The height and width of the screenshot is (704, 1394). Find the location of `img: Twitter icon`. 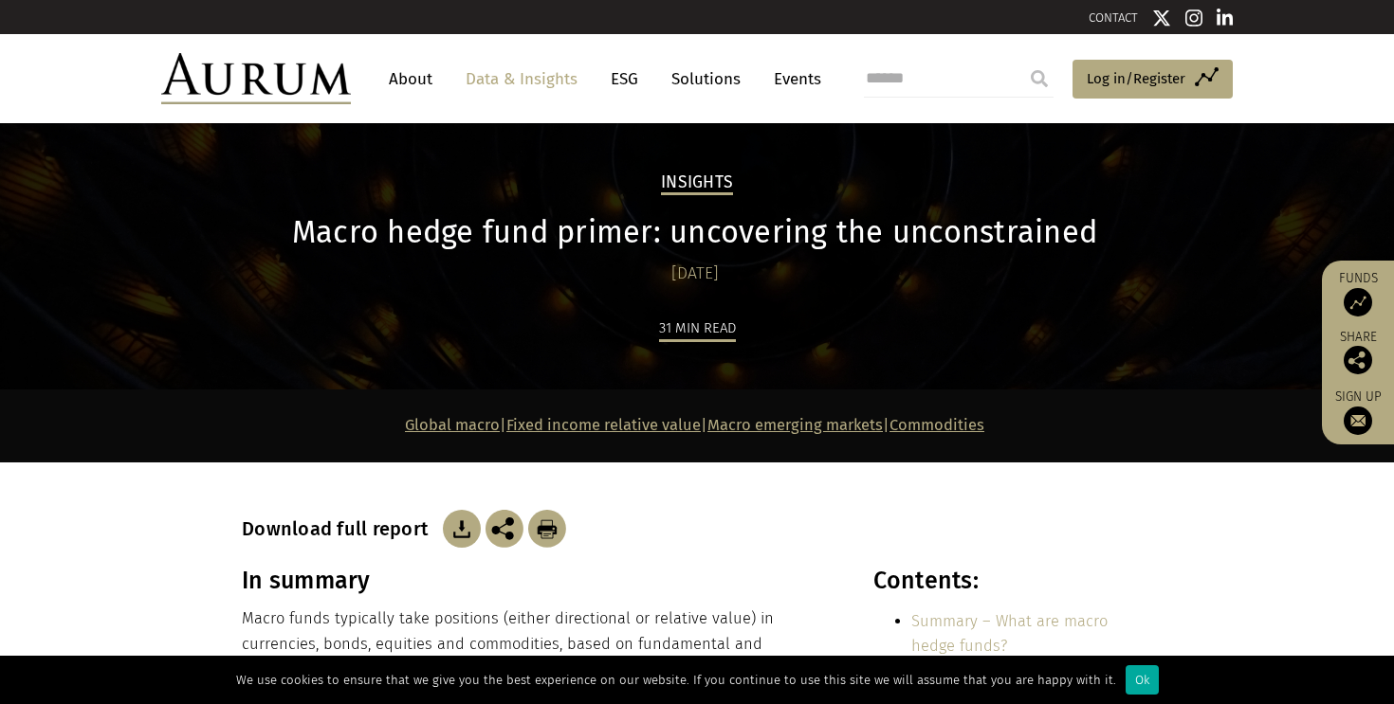

img: Twitter icon is located at coordinates (1161, 18).